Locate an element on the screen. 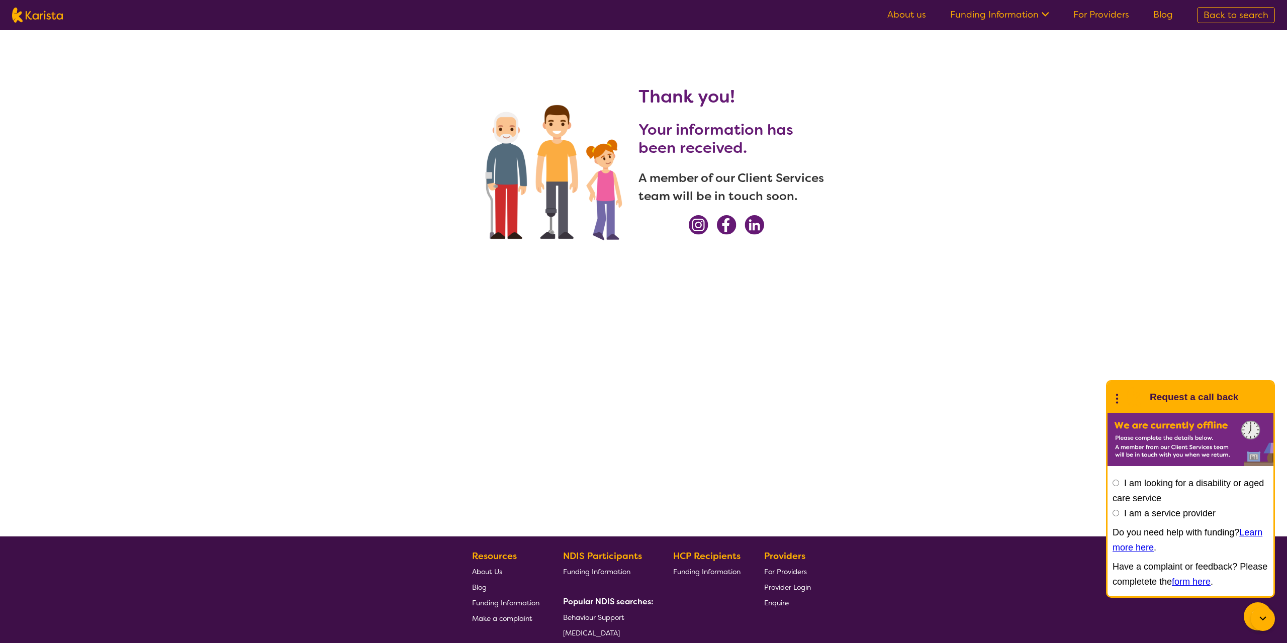 This screenshot has height=643, width=1287. img: Facebook is located at coordinates (726, 225).